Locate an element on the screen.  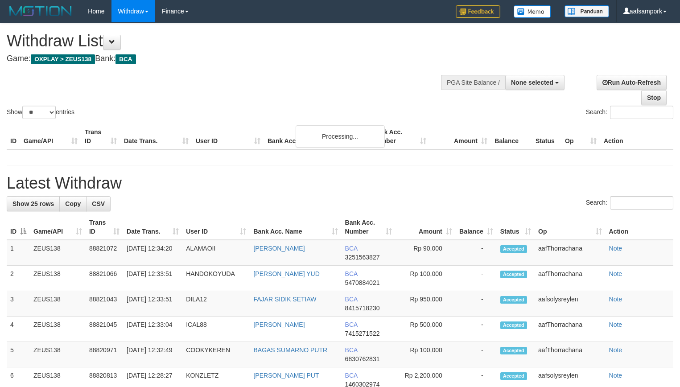
th: User ID is located at coordinates (228, 136).